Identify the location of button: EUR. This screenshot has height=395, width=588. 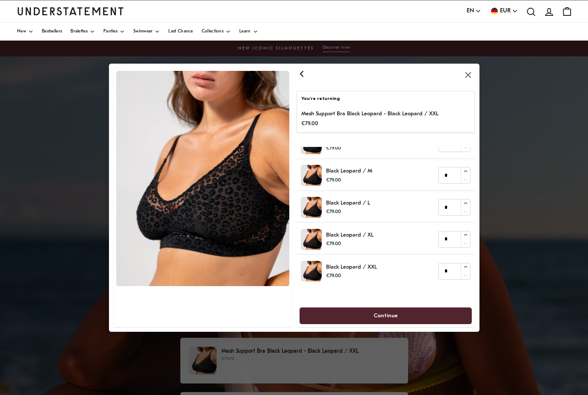
(504, 11).